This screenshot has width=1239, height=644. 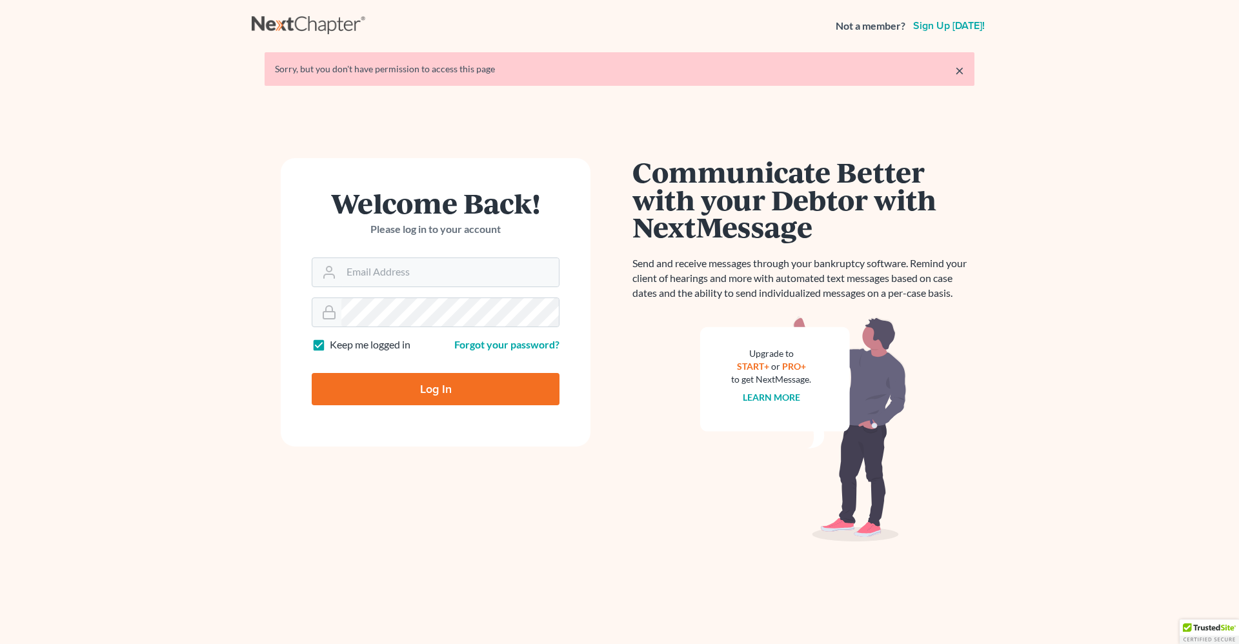 What do you see at coordinates (870, 26) in the screenshot?
I see `strong: Not a member?` at bounding box center [870, 26].